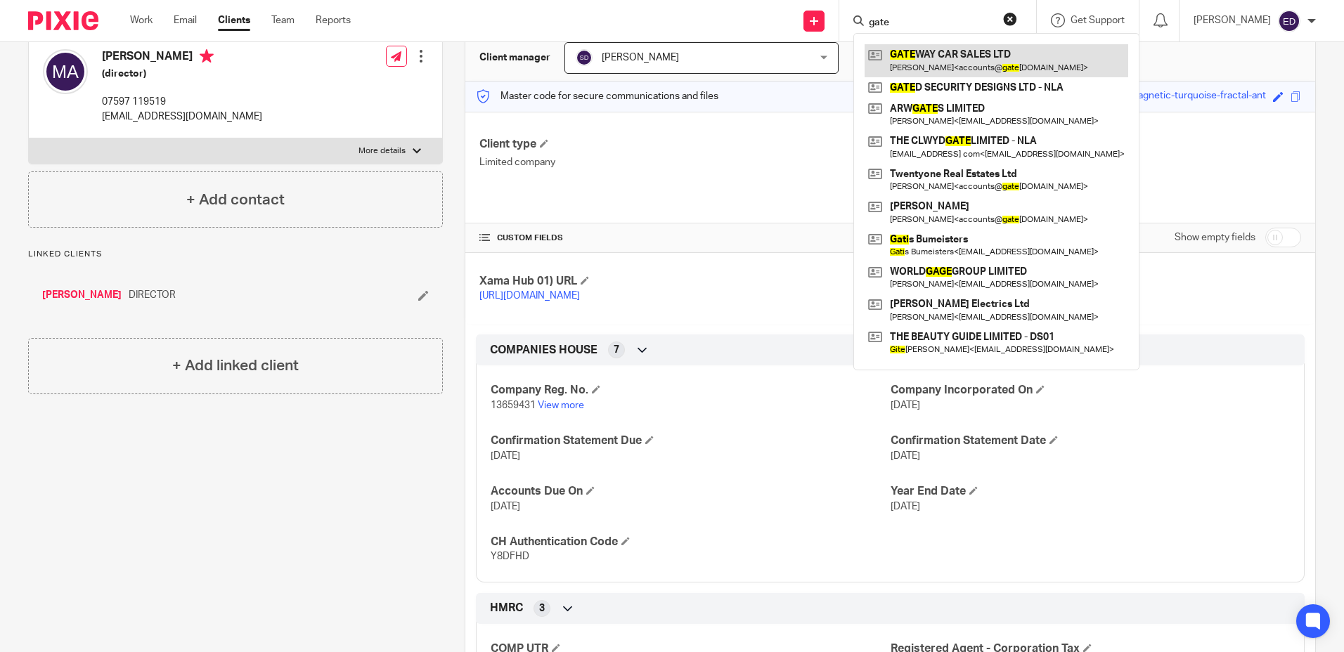 The image size is (1344, 652). What do you see at coordinates (690, 491) in the screenshot?
I see `h4: Accounts Due On` at bounding box center [690, 491].